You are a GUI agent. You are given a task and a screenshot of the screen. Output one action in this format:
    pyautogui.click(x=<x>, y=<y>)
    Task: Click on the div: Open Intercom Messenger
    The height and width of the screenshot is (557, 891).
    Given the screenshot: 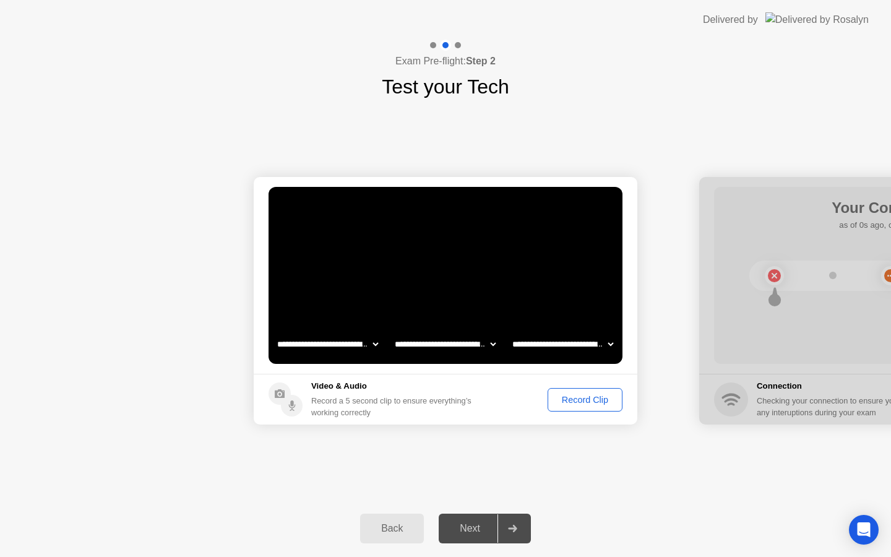 What is the action you would take?
    pyautogui.click(x=863, y=529)
    